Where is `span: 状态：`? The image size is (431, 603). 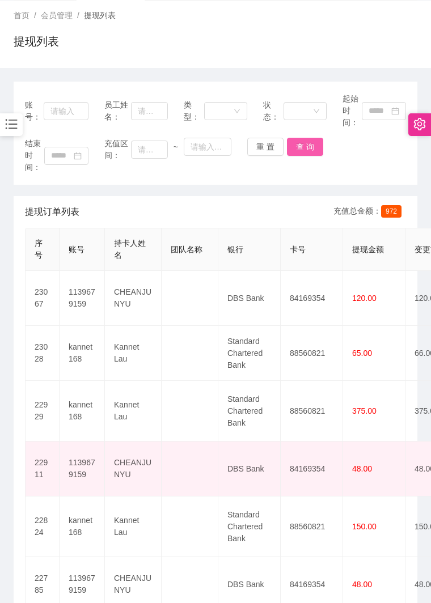 span: 状态： is located at coordinates (273, 111).